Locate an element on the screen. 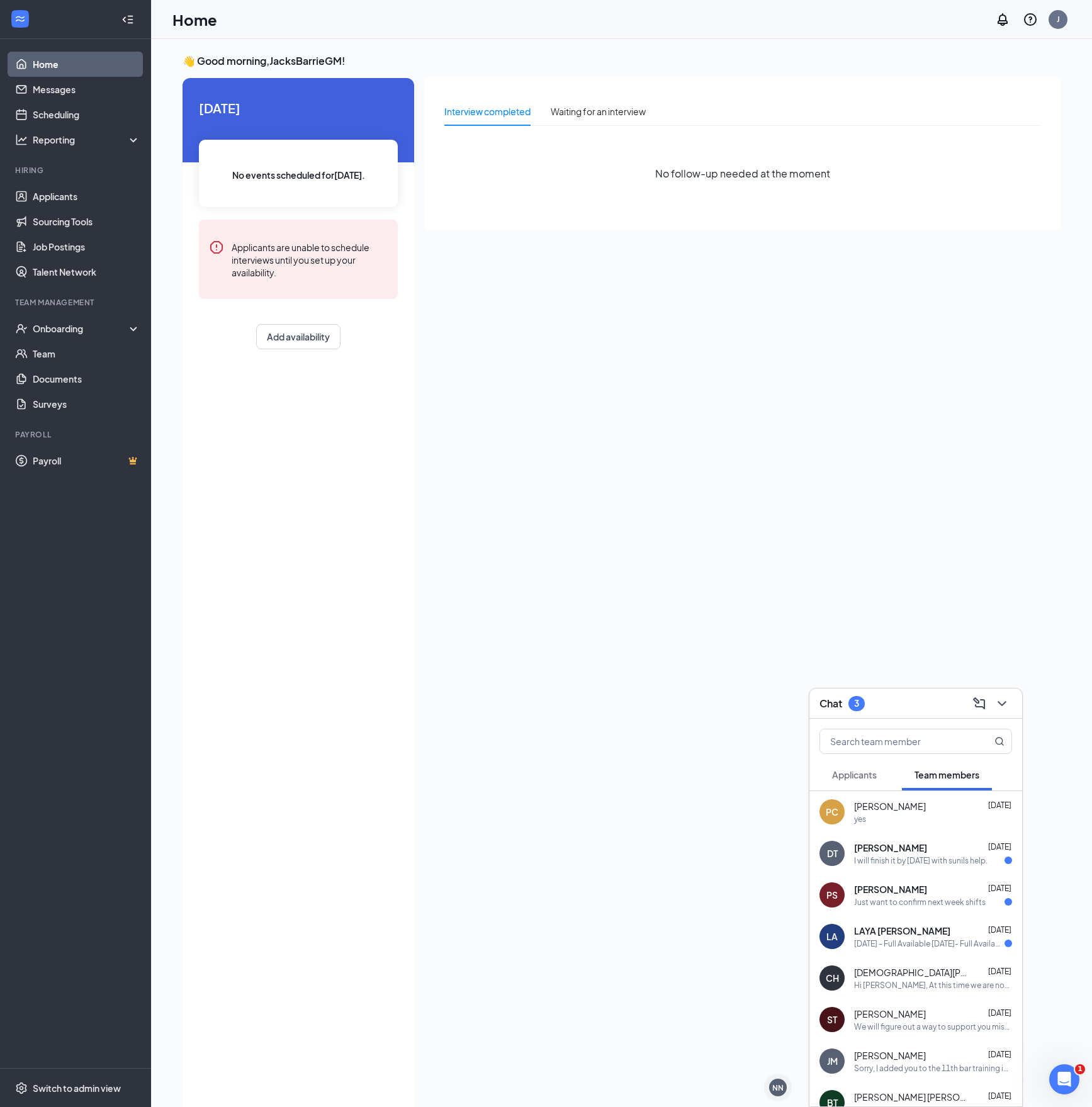 The image size is (1092, 1107). svg: ComposeMessage is located at coordinates (979, 703).